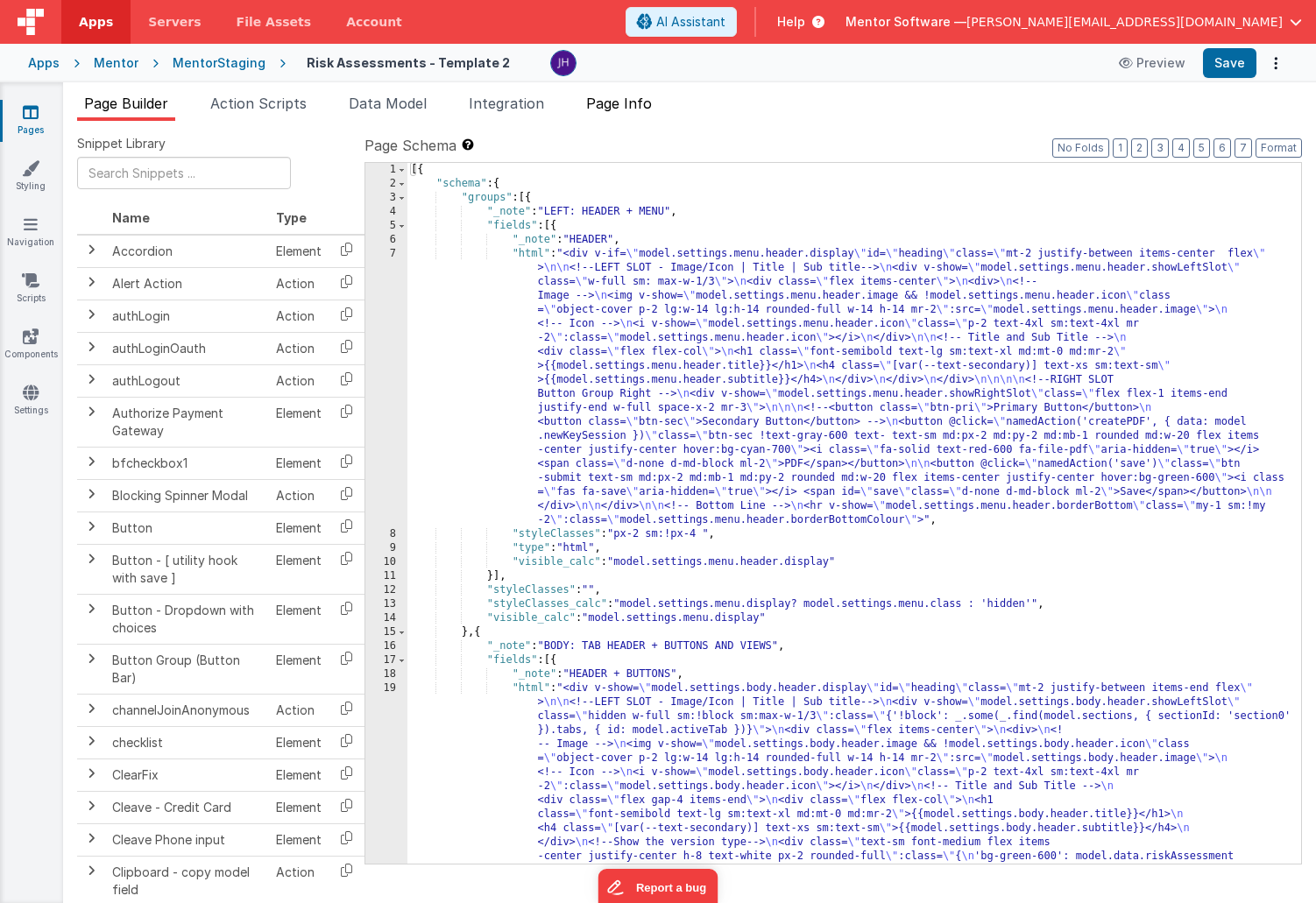  Describe the element at coordinates (386, 562) in the screenshot. I see `div: 10` at that location.